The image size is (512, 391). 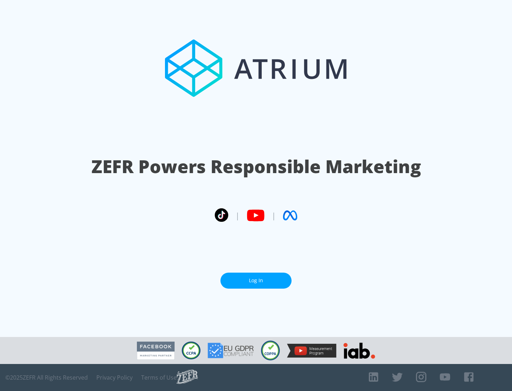 I want to click on img: COPPA Compliant, so click(x=270, y=351).